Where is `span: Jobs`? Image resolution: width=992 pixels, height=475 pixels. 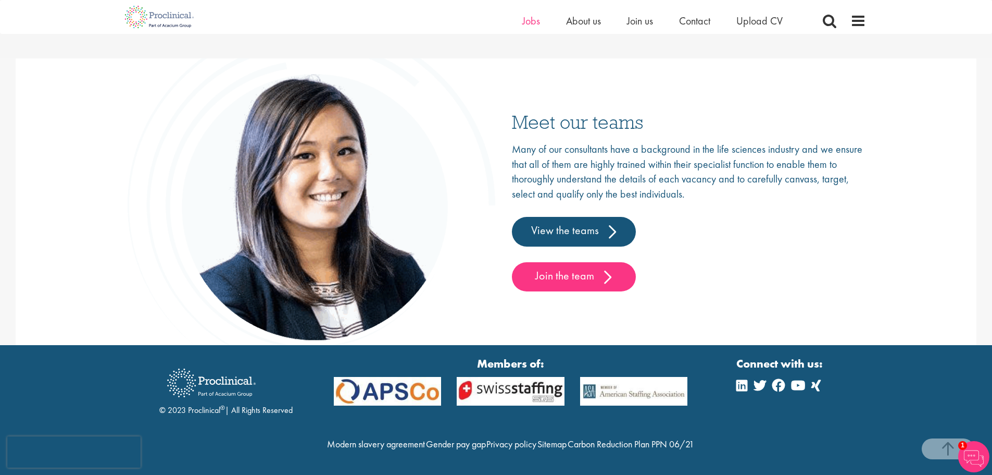 span: Jobs is located at coordinates (531, 21).